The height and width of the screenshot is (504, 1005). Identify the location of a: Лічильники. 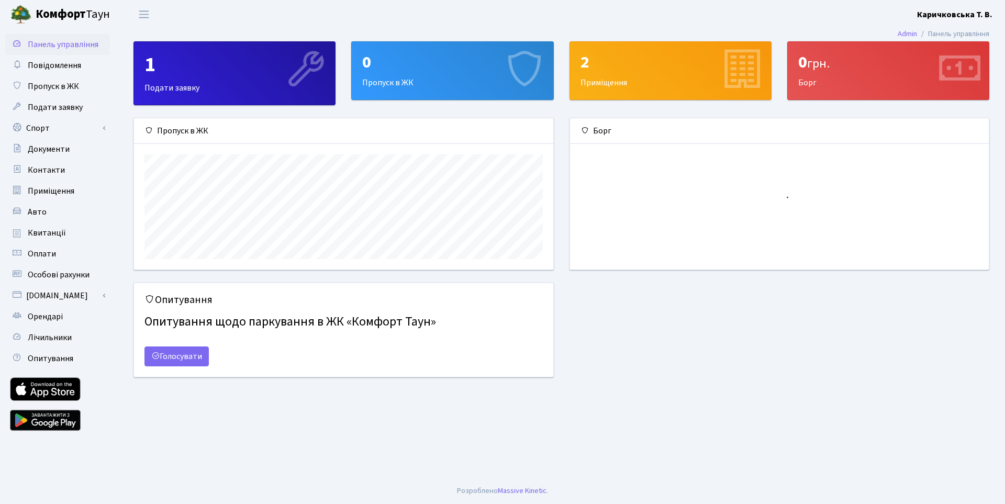
(58, 337).